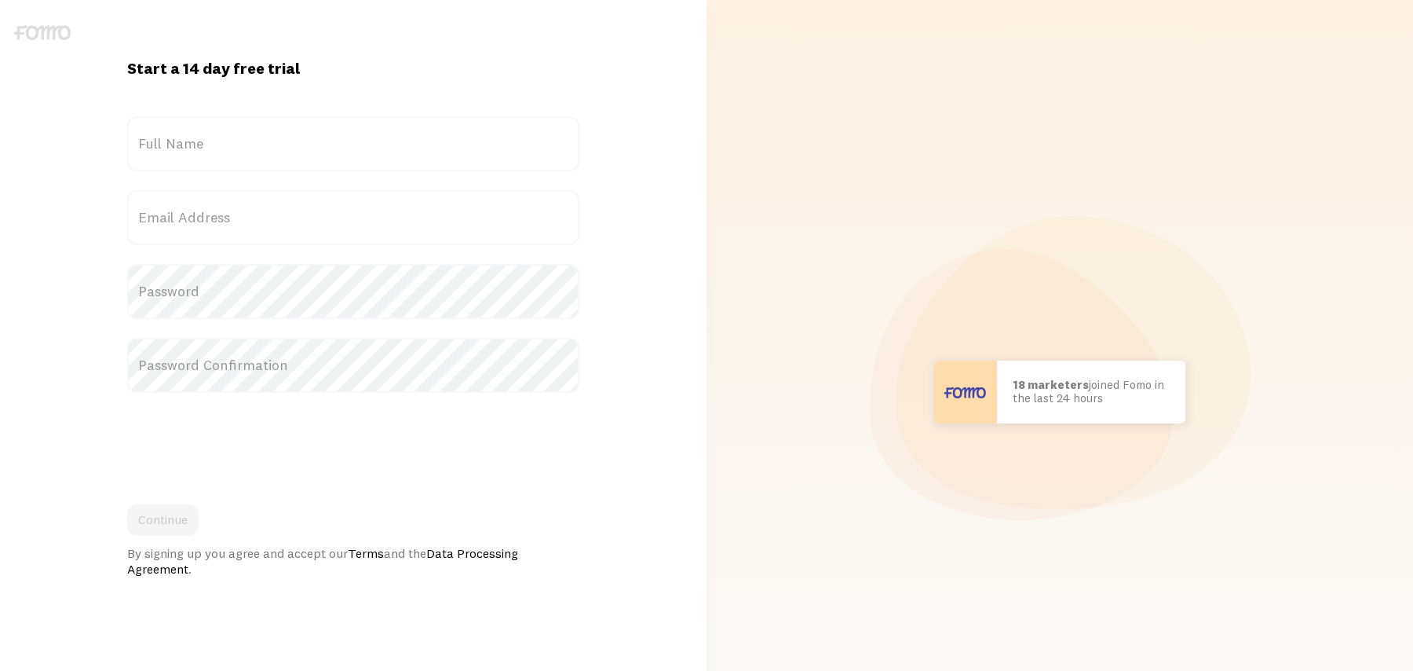  Describe the element at coordinates (366, 553) in the screenshot. I see `a: Terms` at that location.